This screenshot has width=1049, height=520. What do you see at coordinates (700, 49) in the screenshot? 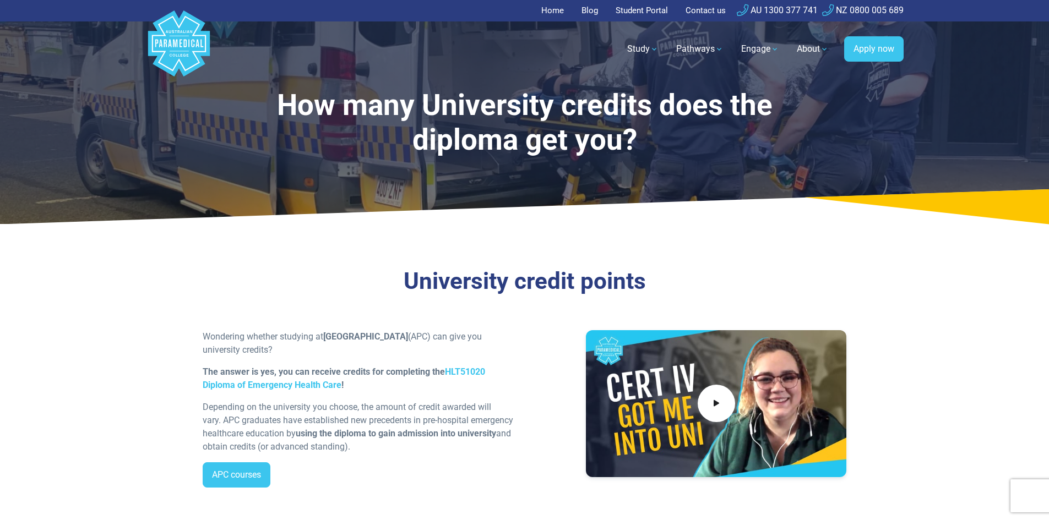
I see `a: Pathways` at bounding box center [700, 49].